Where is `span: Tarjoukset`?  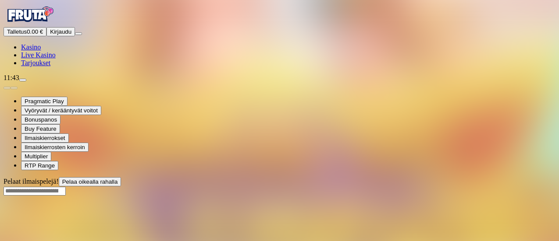
span: Tarjoukset is located at coordinates (35, 63).